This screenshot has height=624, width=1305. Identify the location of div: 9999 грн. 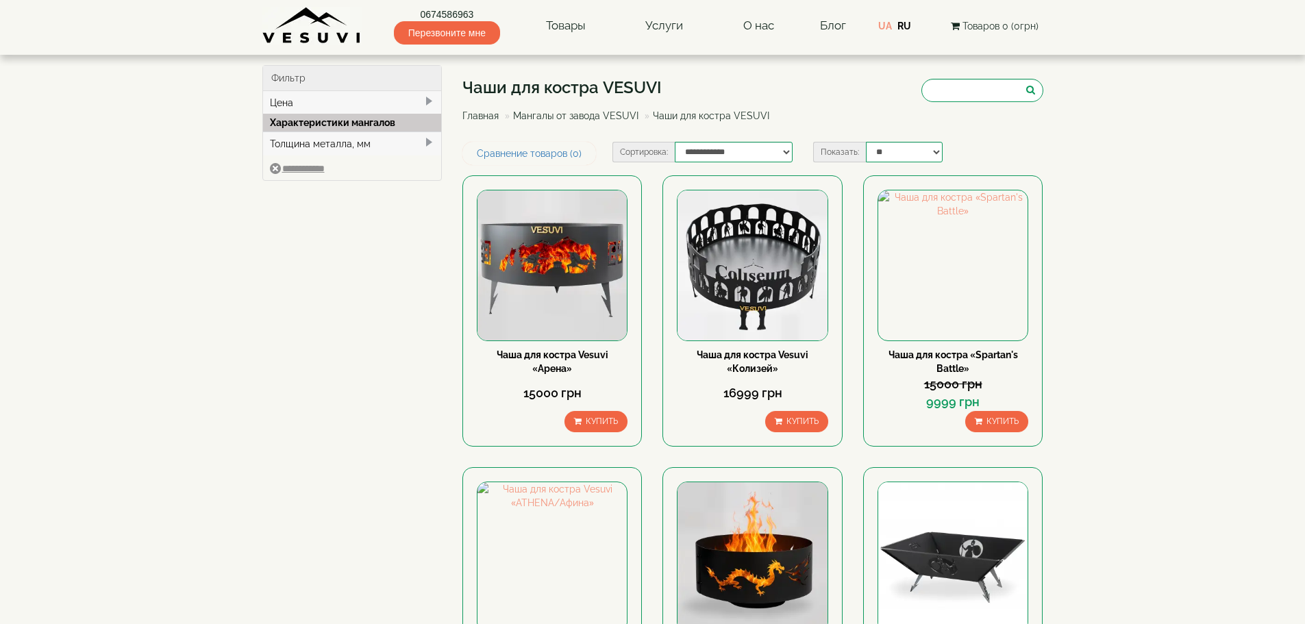
(953, 402).